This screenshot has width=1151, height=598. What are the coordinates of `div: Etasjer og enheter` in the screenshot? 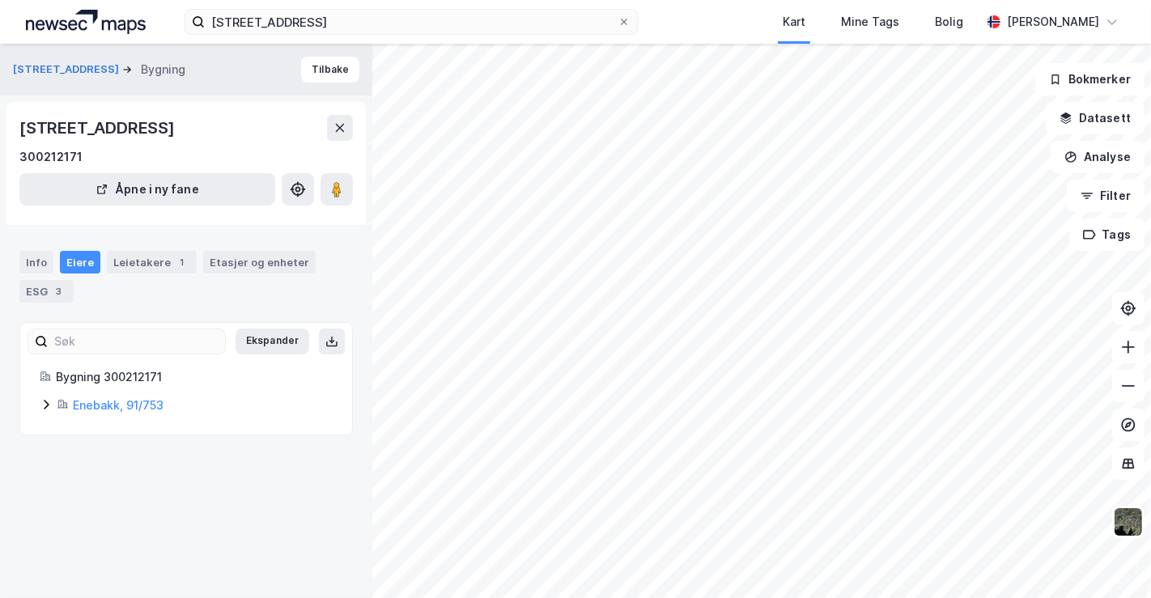 It's located at (259, 262).